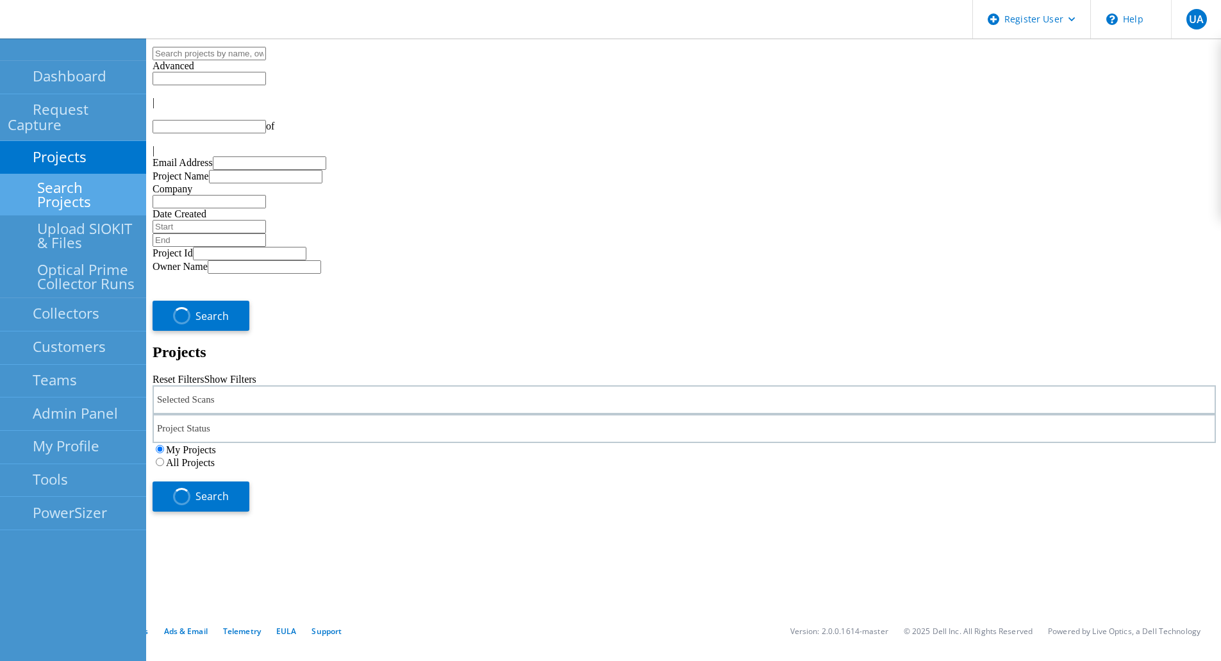 This screenshot has width=1221, height=661. I want to click on label: Date Created, so click(179, 213).